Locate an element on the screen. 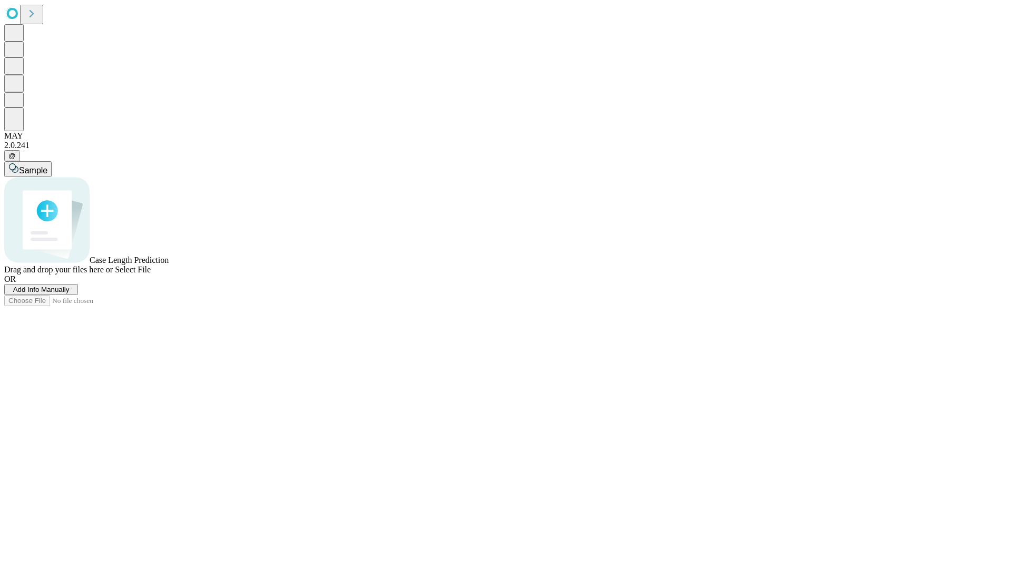 The image size is (1012, 569). div: 2.0.241 is located at coordinates (506, 145).